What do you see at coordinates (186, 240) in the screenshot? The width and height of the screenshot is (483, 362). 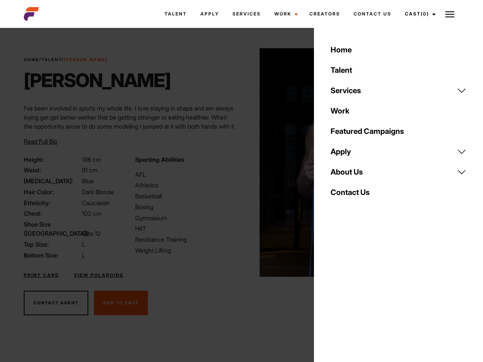 I see `li: Resistance Training` at bounding box center [186, 240].